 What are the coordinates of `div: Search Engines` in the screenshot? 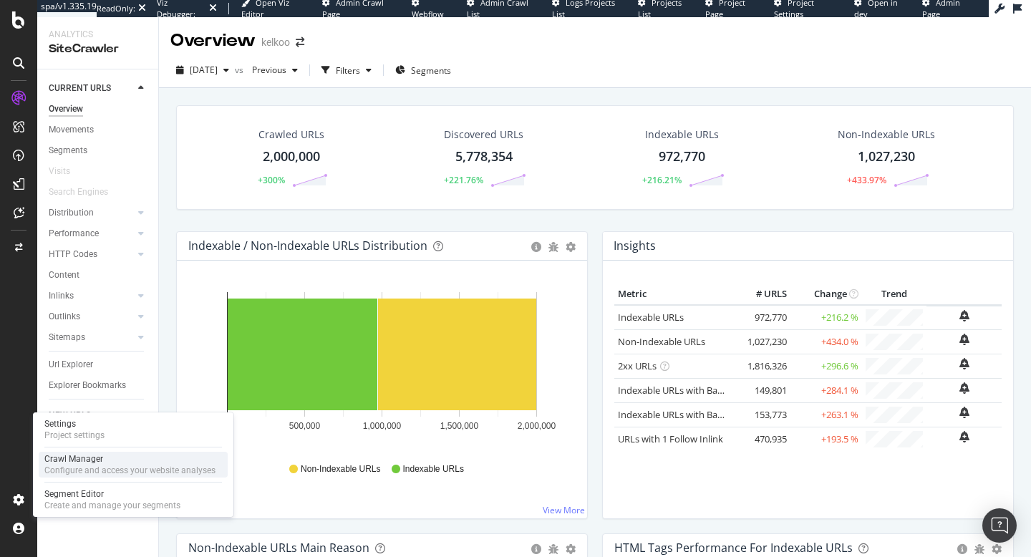 It's located at (78, 192).